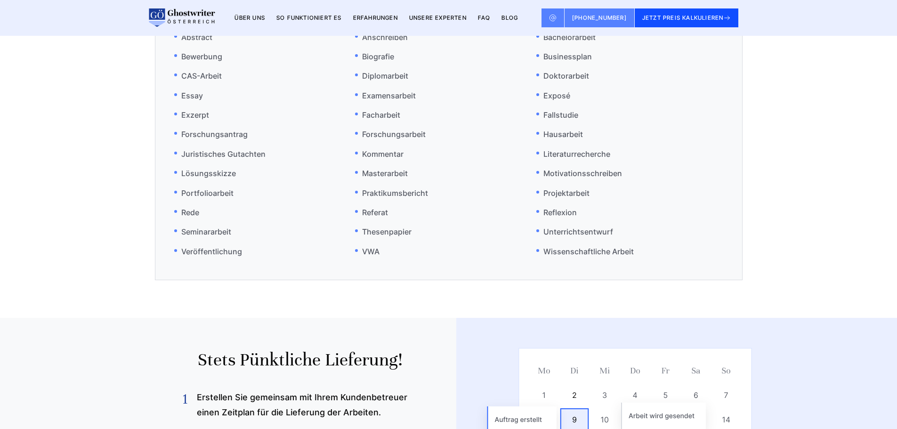  Describe the element at coordinates (367, 251) in the screenshot. I see `a: VWA` at that location.